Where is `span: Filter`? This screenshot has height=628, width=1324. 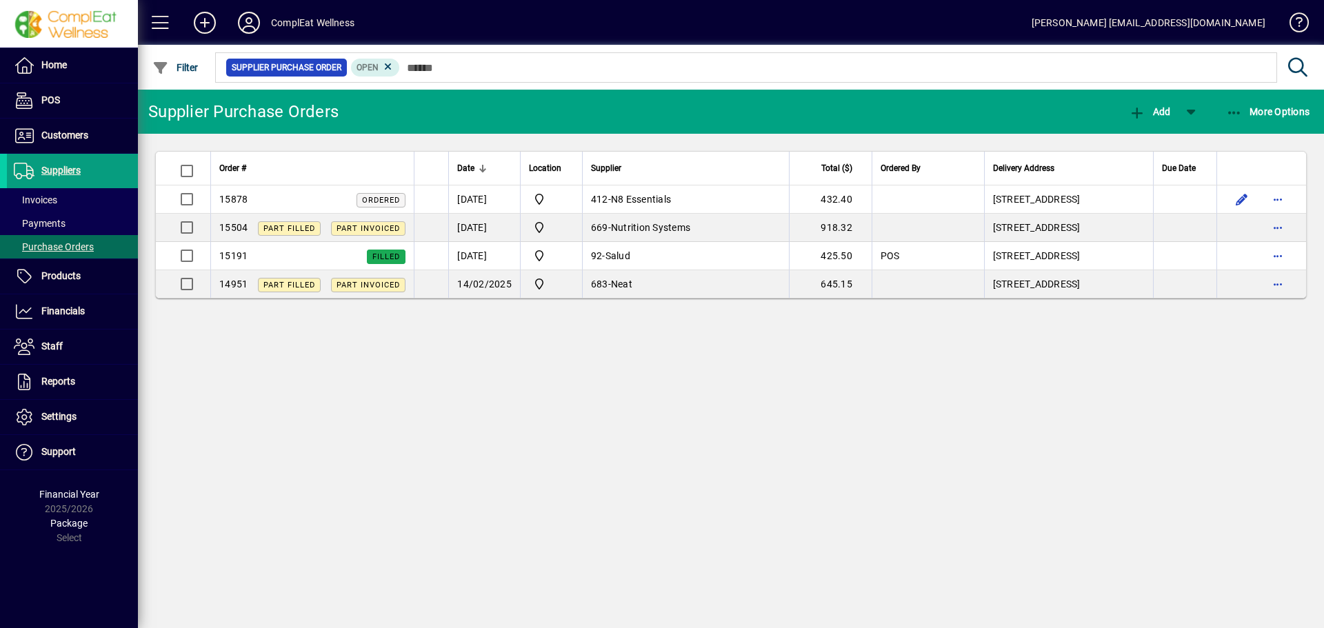 span: Filter is located at coordinates (175, 68).